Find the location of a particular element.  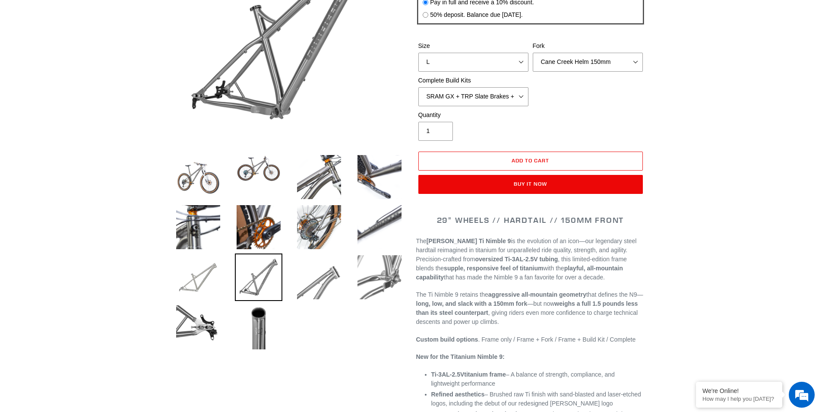

button: Add to cart is located at coordinates (531, 161).